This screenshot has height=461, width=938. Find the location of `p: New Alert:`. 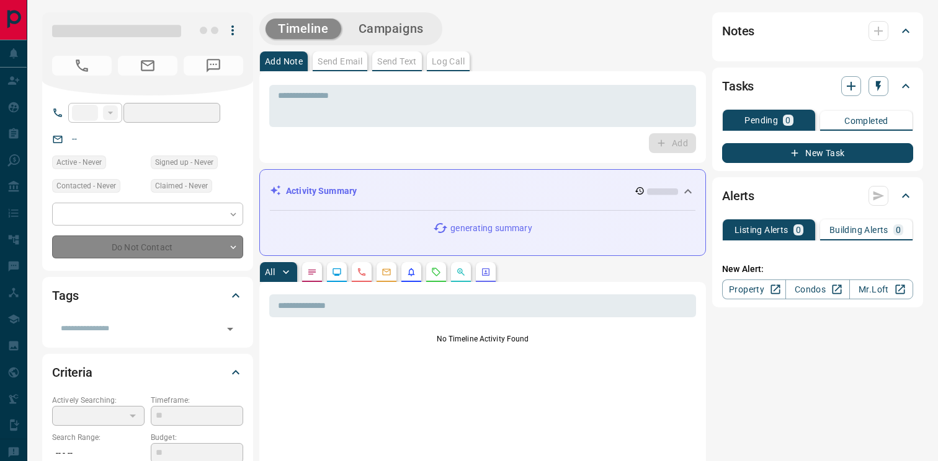

p: New Alert: is located at coordinates (818, 269).